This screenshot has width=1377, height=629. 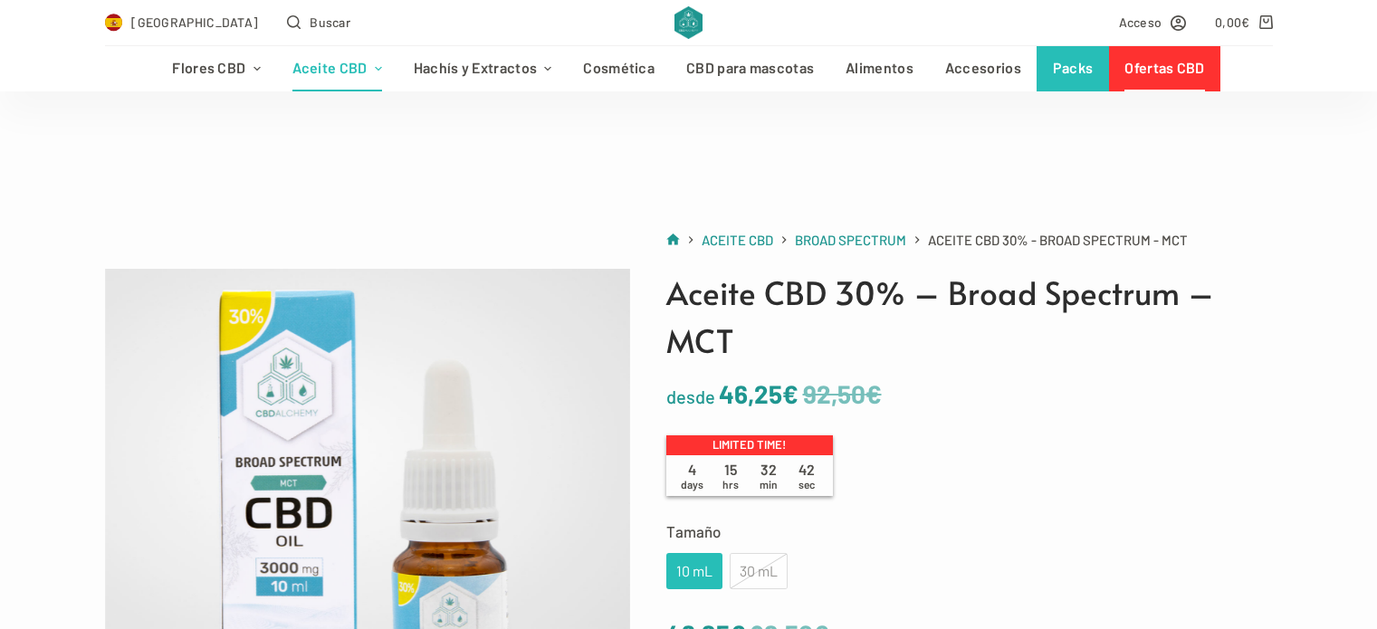 What do you see at coordinates (850, 240) in the screenshot?
I see `a: Broad Spectrum` at bounding box center [850, 240].